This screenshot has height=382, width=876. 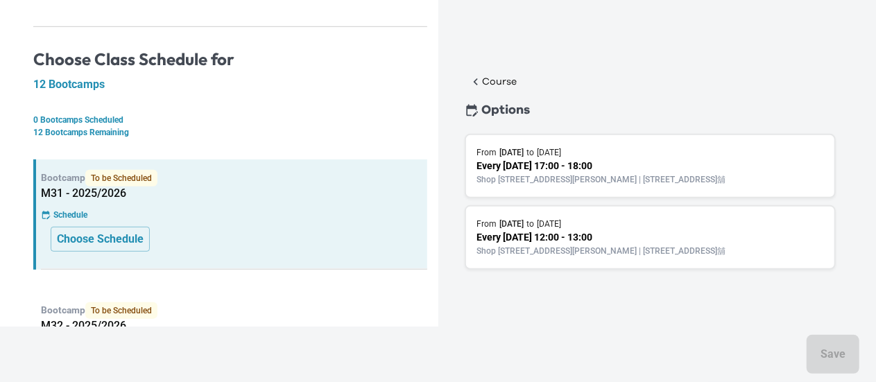 I want to click on h5: M32 - 2025/2026, so click(x=234, y=326).